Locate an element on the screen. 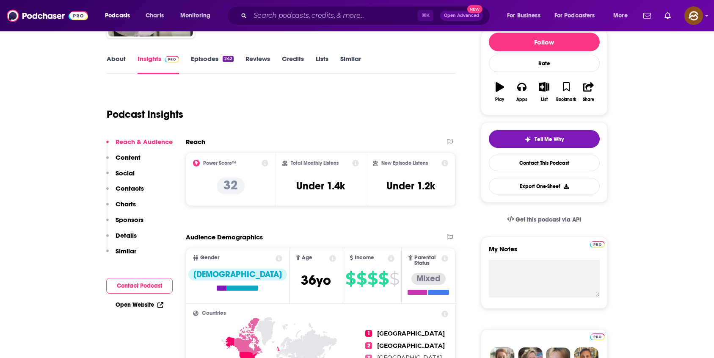 The width and height of the screenshot is (714, 358). div: Play is located at coordinates (499, 99).